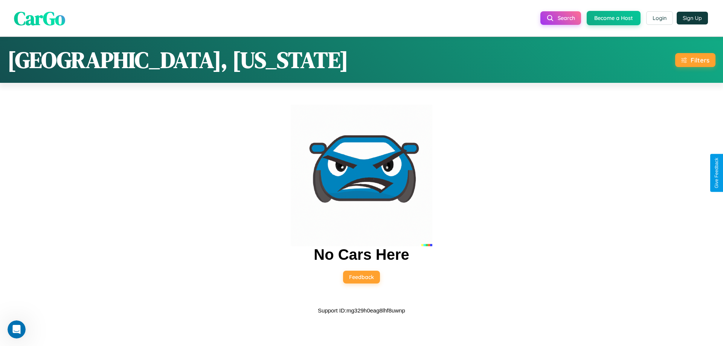 This screenshot has height=346, width=723. What do you see at coordinates (40, 18) in the screenshot?
I see `span: CarGo` at bounding box center [40, 18].